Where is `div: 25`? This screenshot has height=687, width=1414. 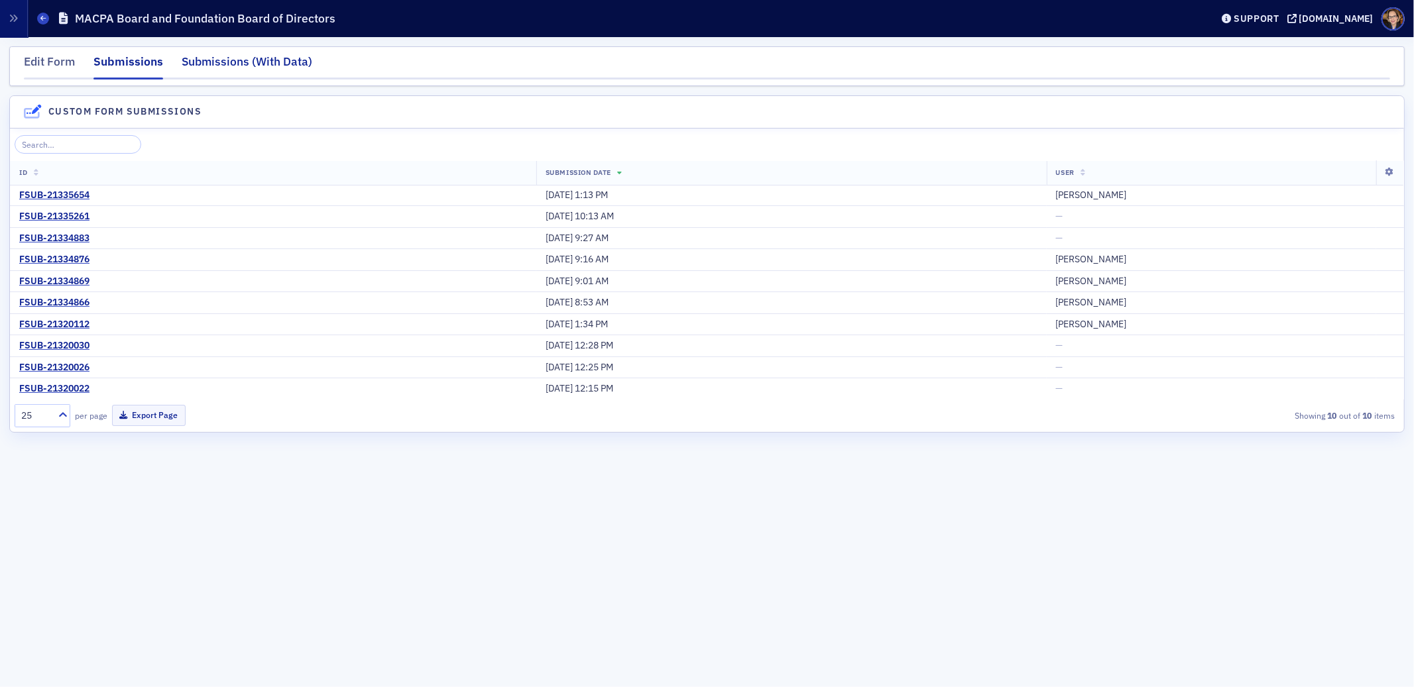 div: 25 is located at coordinates (36, 416).